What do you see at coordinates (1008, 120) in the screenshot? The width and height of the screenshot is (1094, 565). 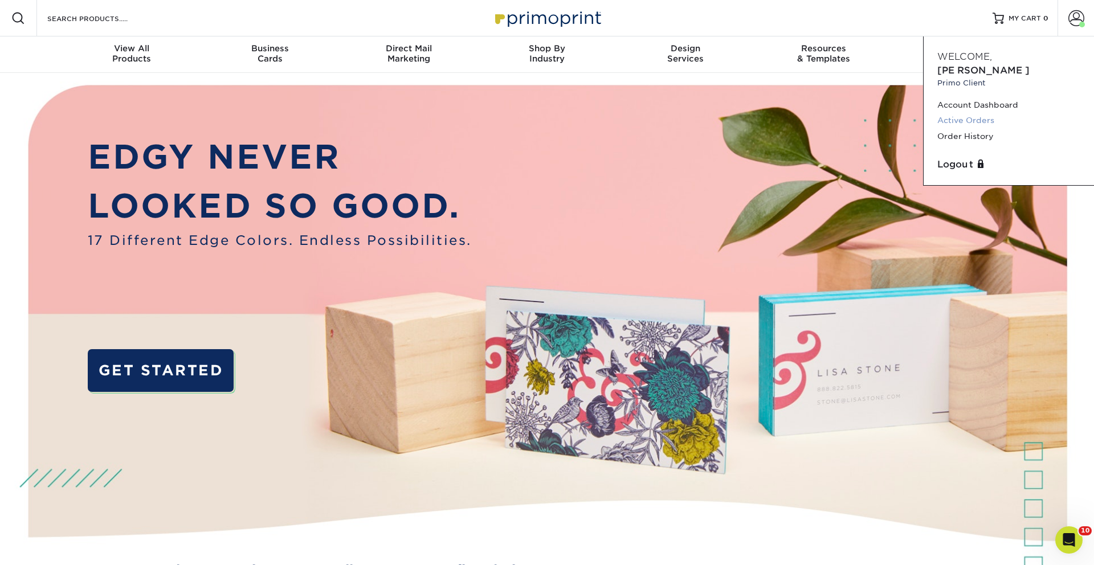 I see `a: Active Orders` at bounding box center [1008, 120].